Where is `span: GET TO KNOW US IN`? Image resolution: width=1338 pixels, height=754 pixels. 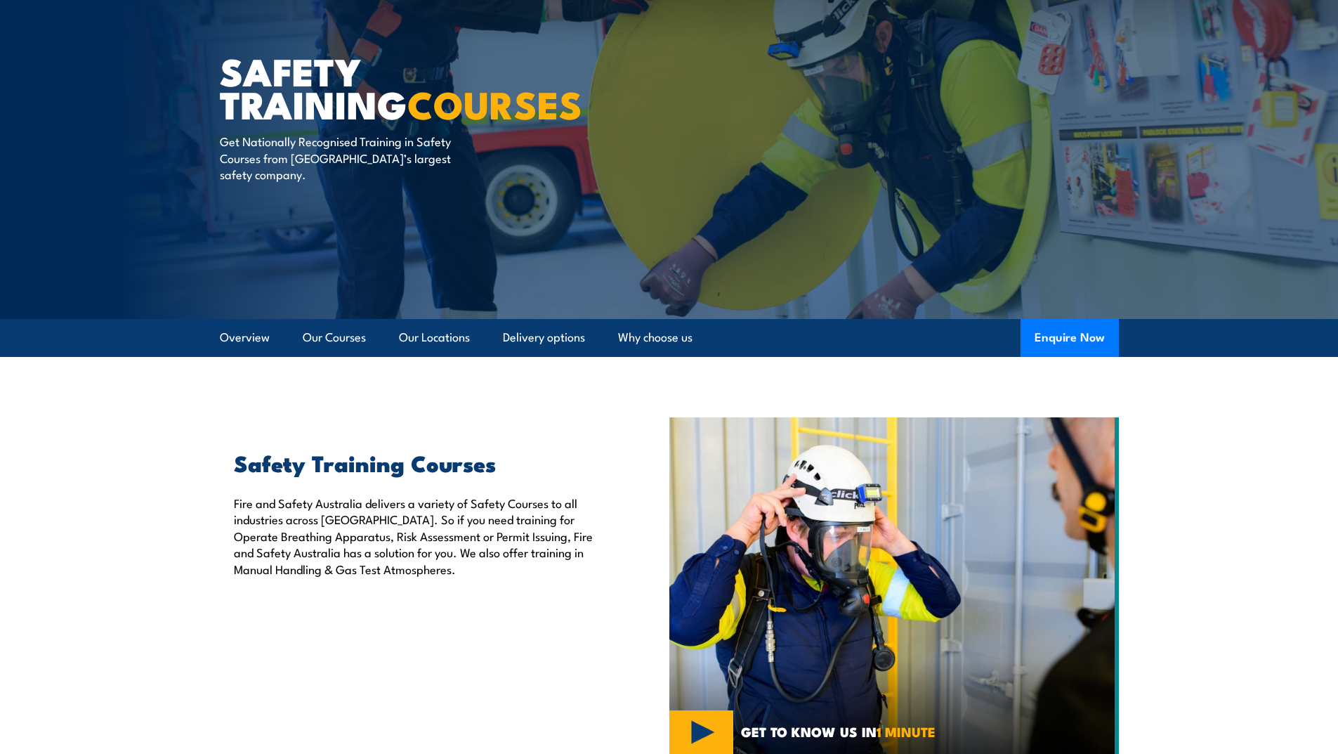
span: GET TO KNOW US IN is located at coordinates (838, 731).